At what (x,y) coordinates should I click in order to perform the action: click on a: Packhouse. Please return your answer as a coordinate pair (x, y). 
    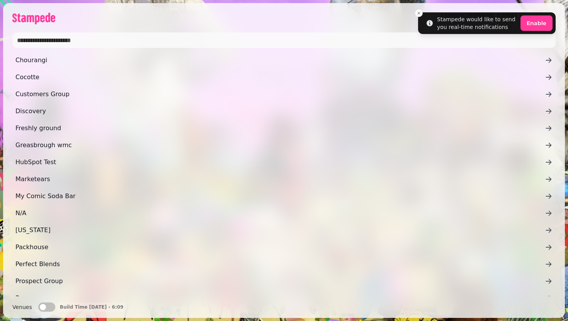
    Looking at the image, I should click on (284, 247).